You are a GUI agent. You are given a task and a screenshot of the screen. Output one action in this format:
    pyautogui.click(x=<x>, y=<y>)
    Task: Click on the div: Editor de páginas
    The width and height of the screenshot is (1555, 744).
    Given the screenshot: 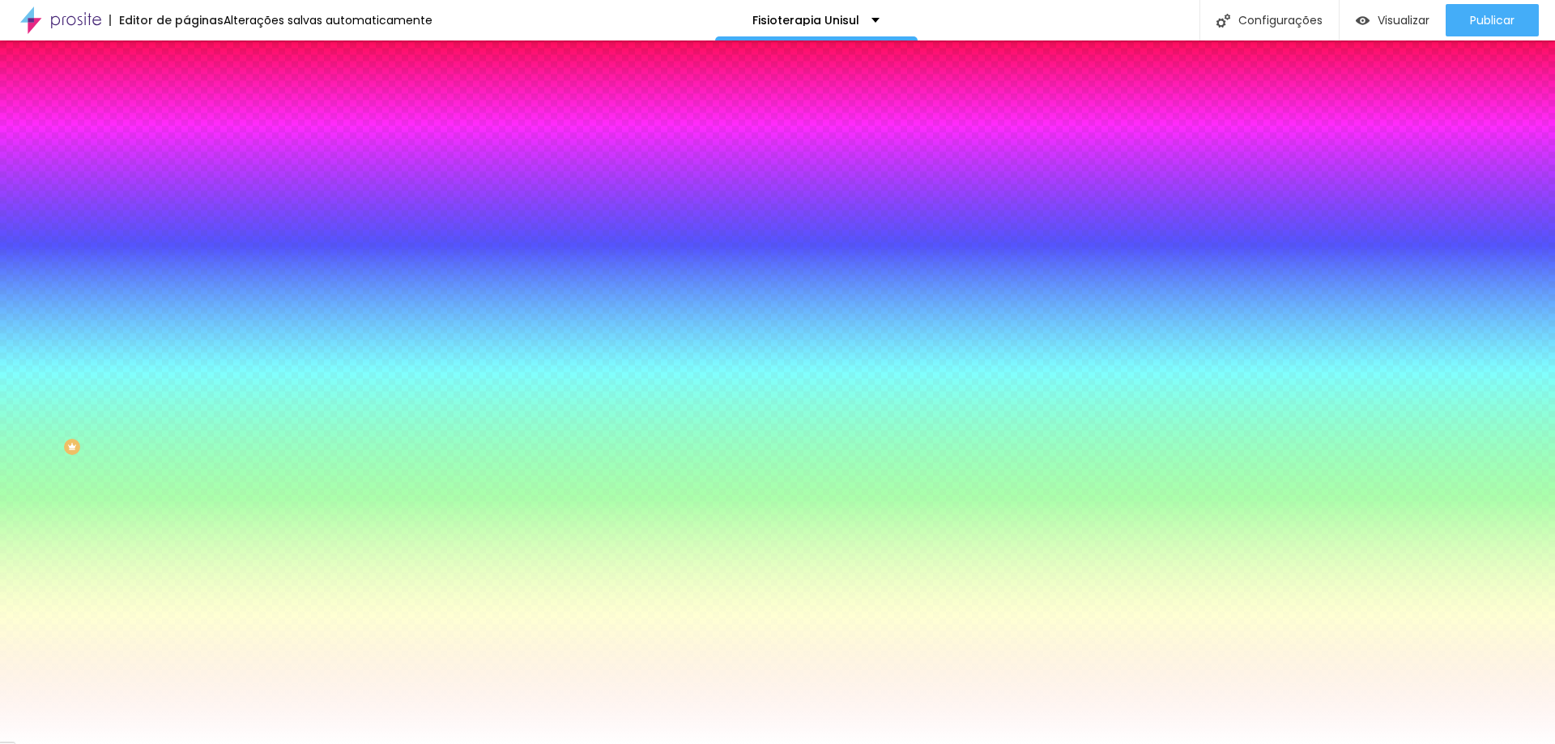 What is the action you would take?
    pyautogui.click(x=166, y=20)
    